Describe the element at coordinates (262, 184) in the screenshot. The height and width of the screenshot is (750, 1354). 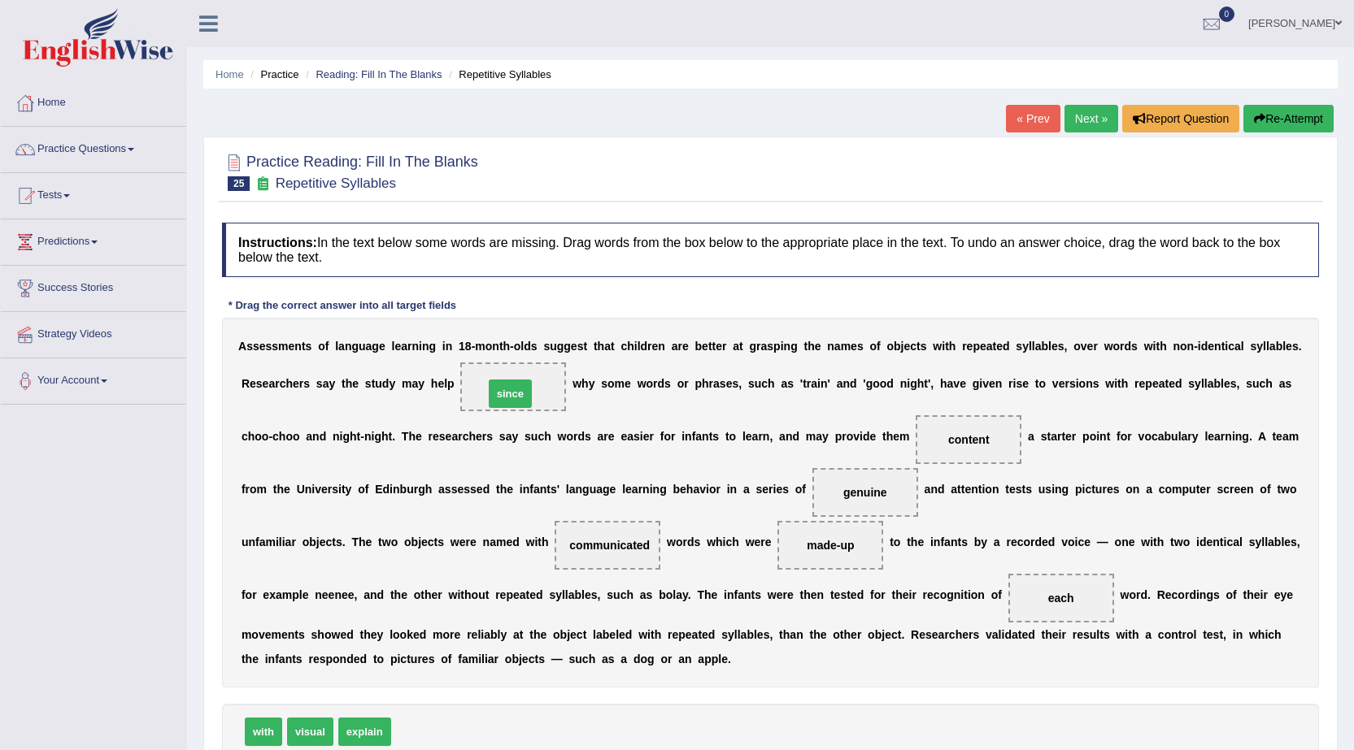
I see `small: Exam occurring question` at that location.